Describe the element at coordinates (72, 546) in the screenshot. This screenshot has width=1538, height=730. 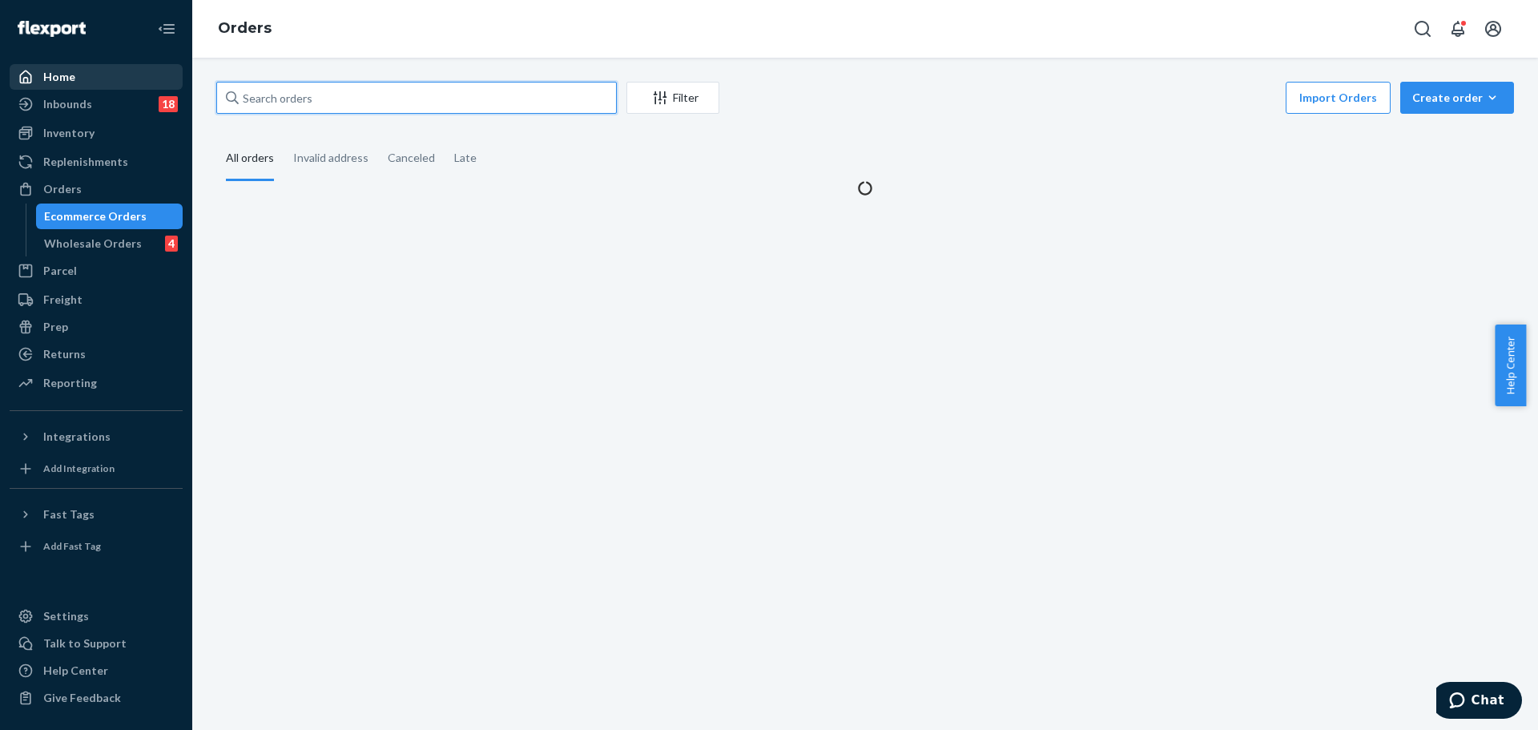
I see `div: Add Fast Tag` at that location.